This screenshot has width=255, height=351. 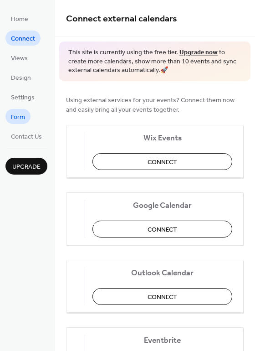 What do you see at coordinates (23, 97) in the screenshot?
I see `span: Settings` at bounding box center [23, 97].